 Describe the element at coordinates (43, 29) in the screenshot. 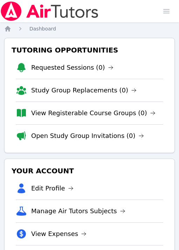

I see `span: Dashboard` at that location.